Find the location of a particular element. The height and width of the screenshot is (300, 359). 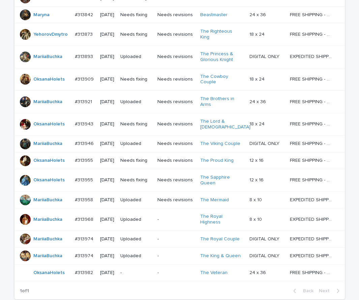

p: #313842 is located at coordinates (85, 14).